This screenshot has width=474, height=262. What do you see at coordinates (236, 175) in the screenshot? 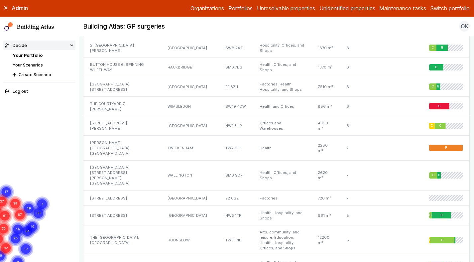
I see `div: SM6 9DF` at bounding box center [236, 175].